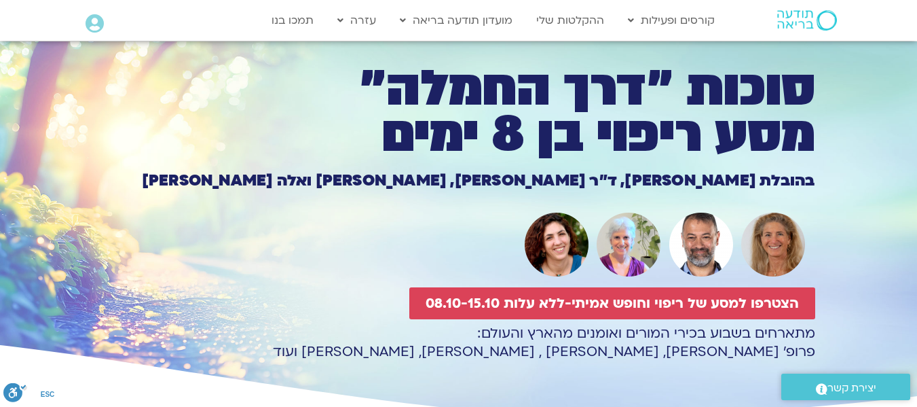 The width and height of the screenshot is (917, 407). What do you see at coordinates (807, 20) in the screenshot?
I see `img: תודעה בריאה` at bounding box center [807, 20].